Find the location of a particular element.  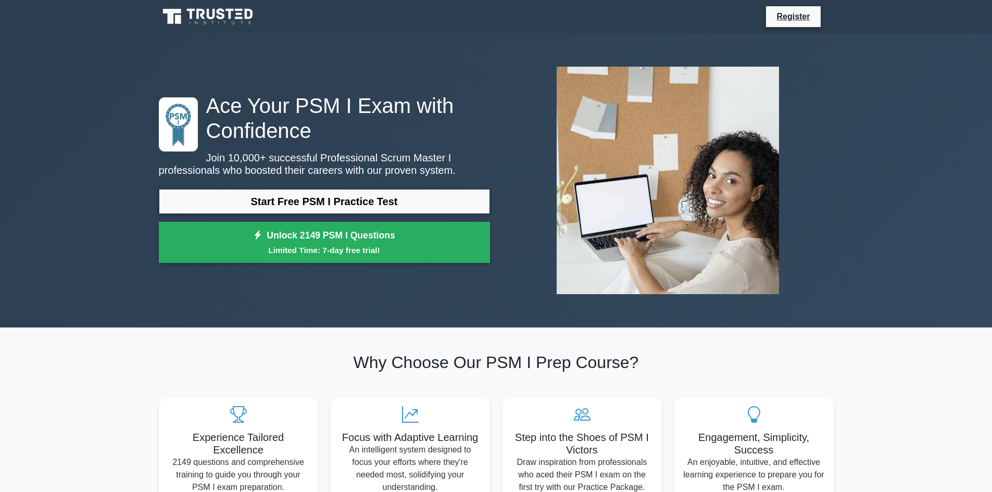

h2: Why Choose Our PSM I Prep Course? is located at coordinates (496, 363).